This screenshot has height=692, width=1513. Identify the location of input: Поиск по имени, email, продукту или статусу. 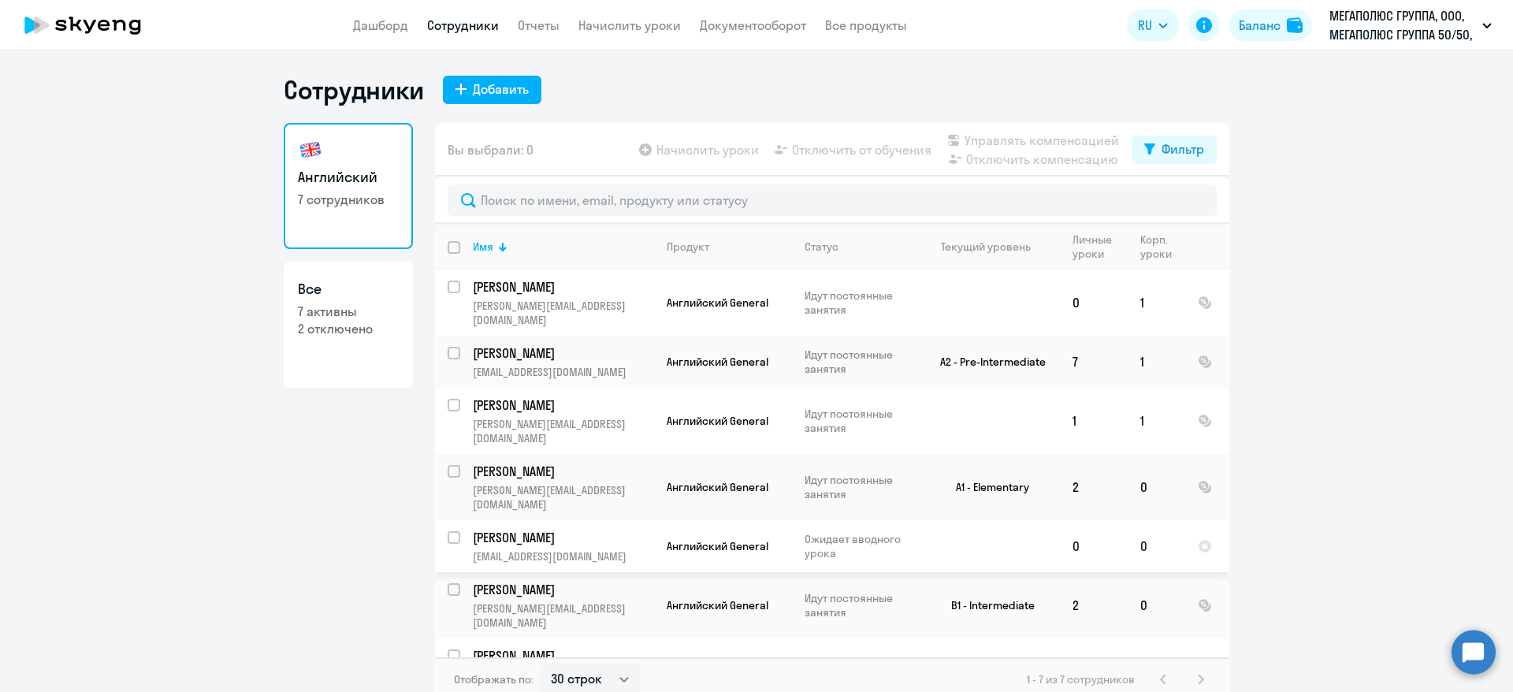
(832, 200).